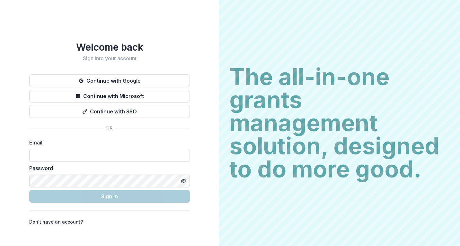 This screenshot has width=460, height=246. I want to click on button: Toggle password visibility, so click(183, 181).